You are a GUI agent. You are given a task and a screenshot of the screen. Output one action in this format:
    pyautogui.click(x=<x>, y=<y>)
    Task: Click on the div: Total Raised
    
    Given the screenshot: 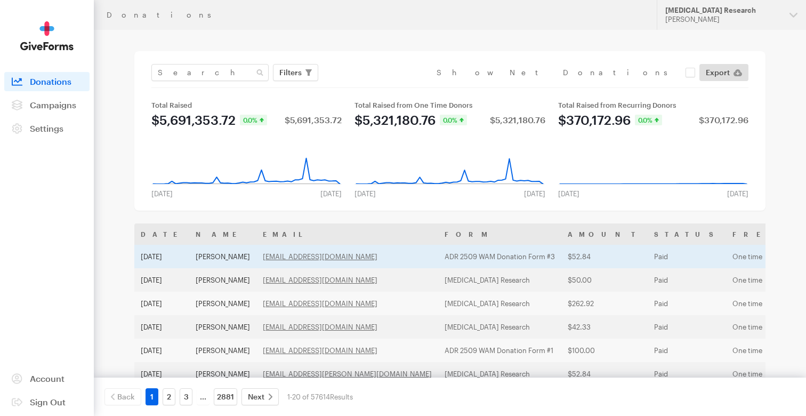 What is the action you would take?
    pyautogui.click(x=246, y=105)
    